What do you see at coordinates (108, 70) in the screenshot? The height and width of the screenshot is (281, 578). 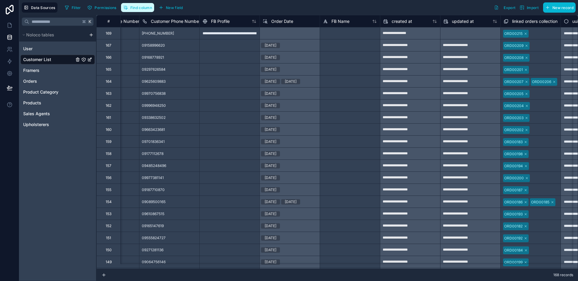 I see `div: 165` at bounding box center [108, 70].